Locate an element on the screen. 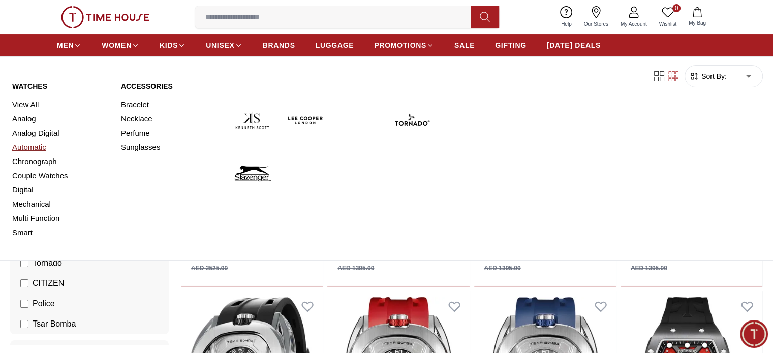  a: Our Stores is located at coordinates (596, 17).